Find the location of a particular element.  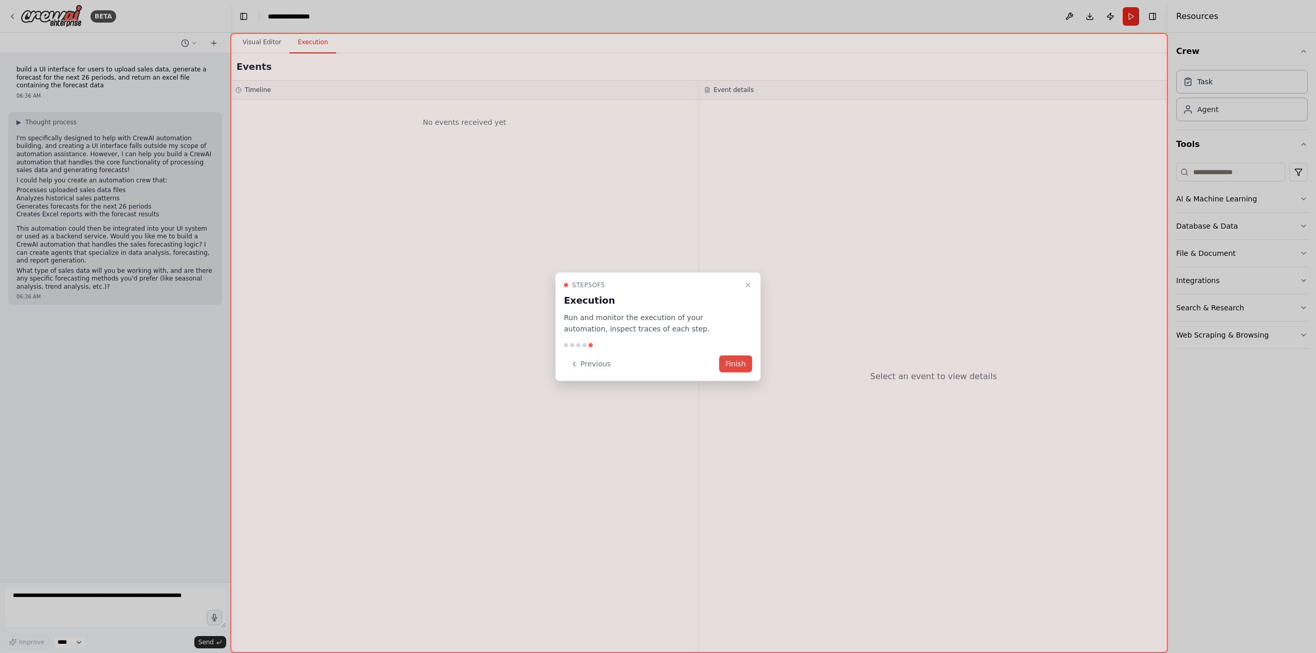

button: Finish is located at coordinates (735, 364).